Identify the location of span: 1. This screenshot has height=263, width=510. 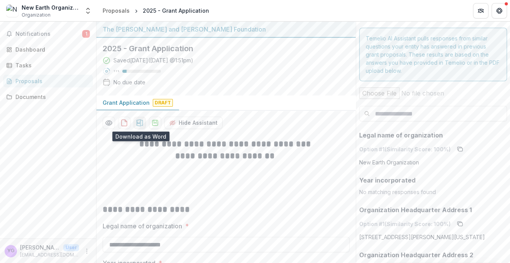
(86, 34).